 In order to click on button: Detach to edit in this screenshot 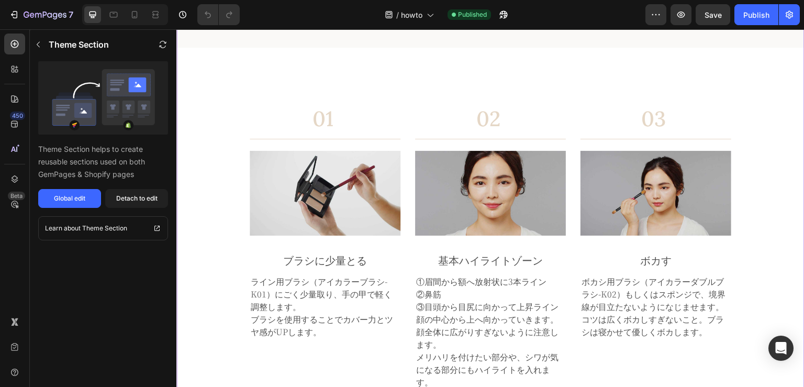, I will do `click(137, 198)`.